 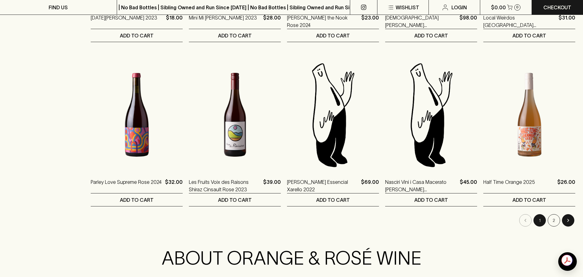 What do you see at coordinates (58, 7) in the screenshot?
I see `p: FIND US` at bounding box center [58, 7].